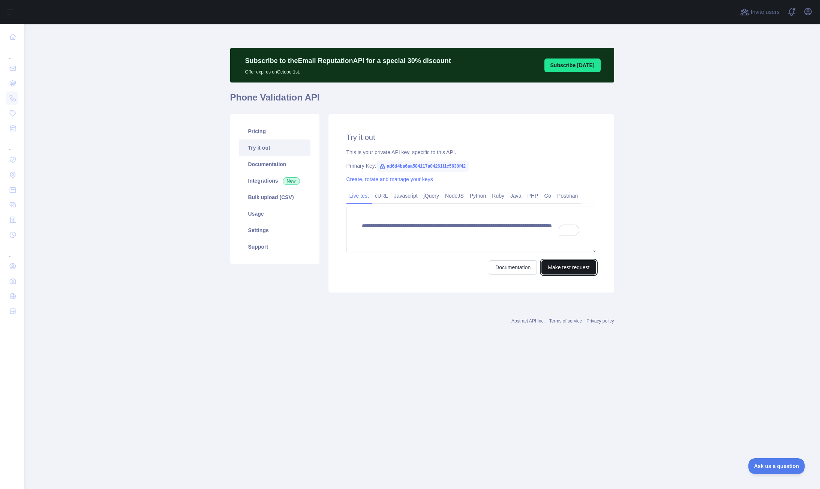  I want to click on h2: Try it out, so click(471, 137).